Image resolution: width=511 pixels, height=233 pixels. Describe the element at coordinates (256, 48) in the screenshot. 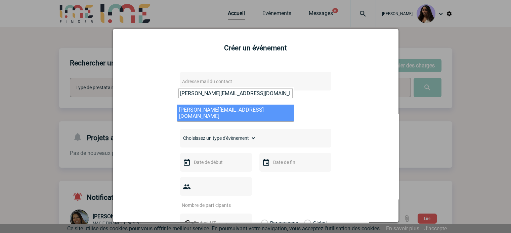

I see `h2: Créer un événement` at that location.